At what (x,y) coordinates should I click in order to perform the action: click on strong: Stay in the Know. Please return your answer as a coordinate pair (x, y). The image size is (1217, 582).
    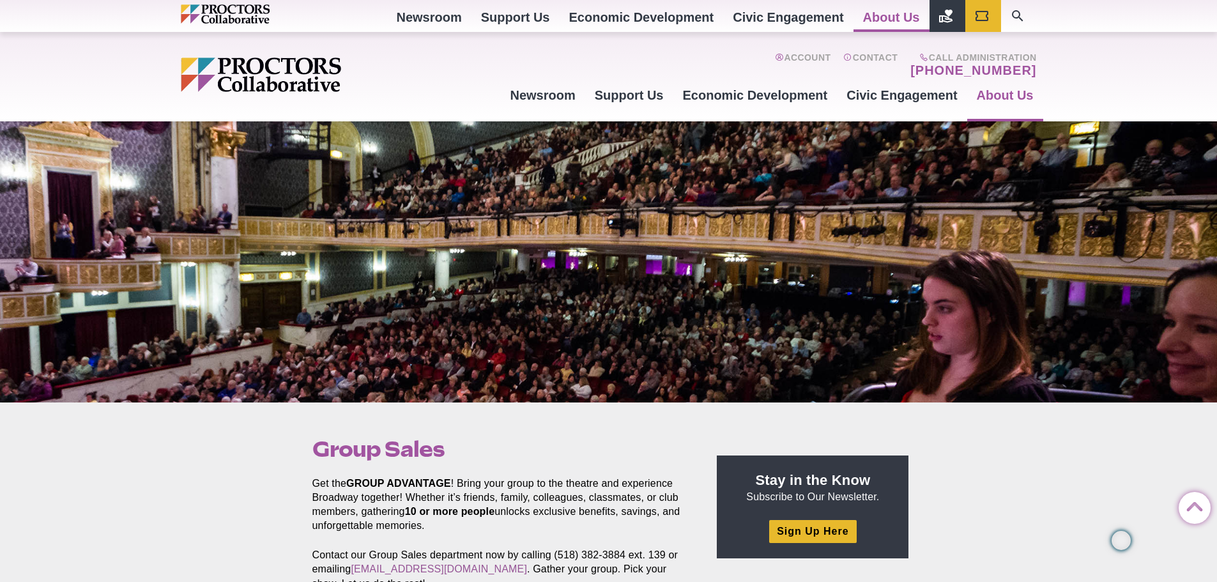
    Looking at the image, I should click on (813, 480).